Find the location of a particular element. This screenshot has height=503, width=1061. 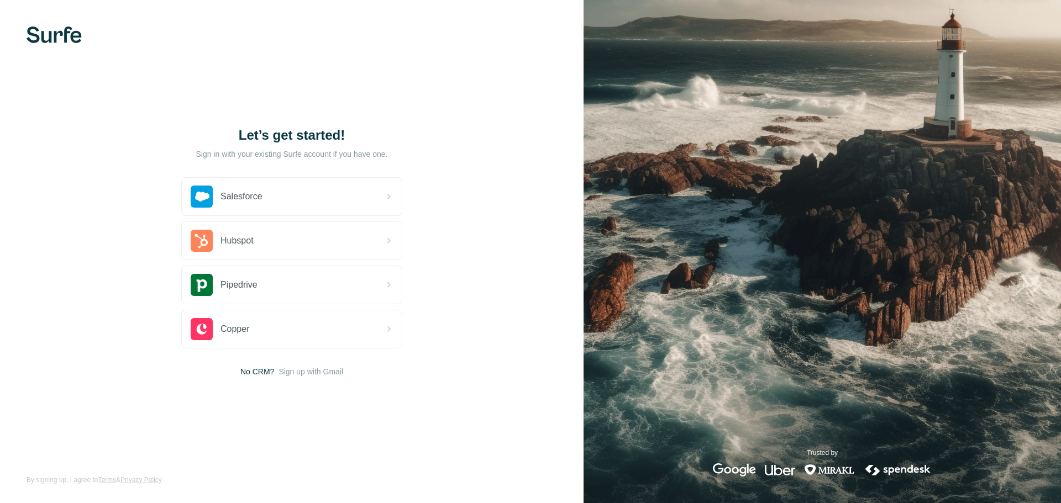

p: Sign in with your existing Surfe account if you have one. is located at coordinates (291, 154).